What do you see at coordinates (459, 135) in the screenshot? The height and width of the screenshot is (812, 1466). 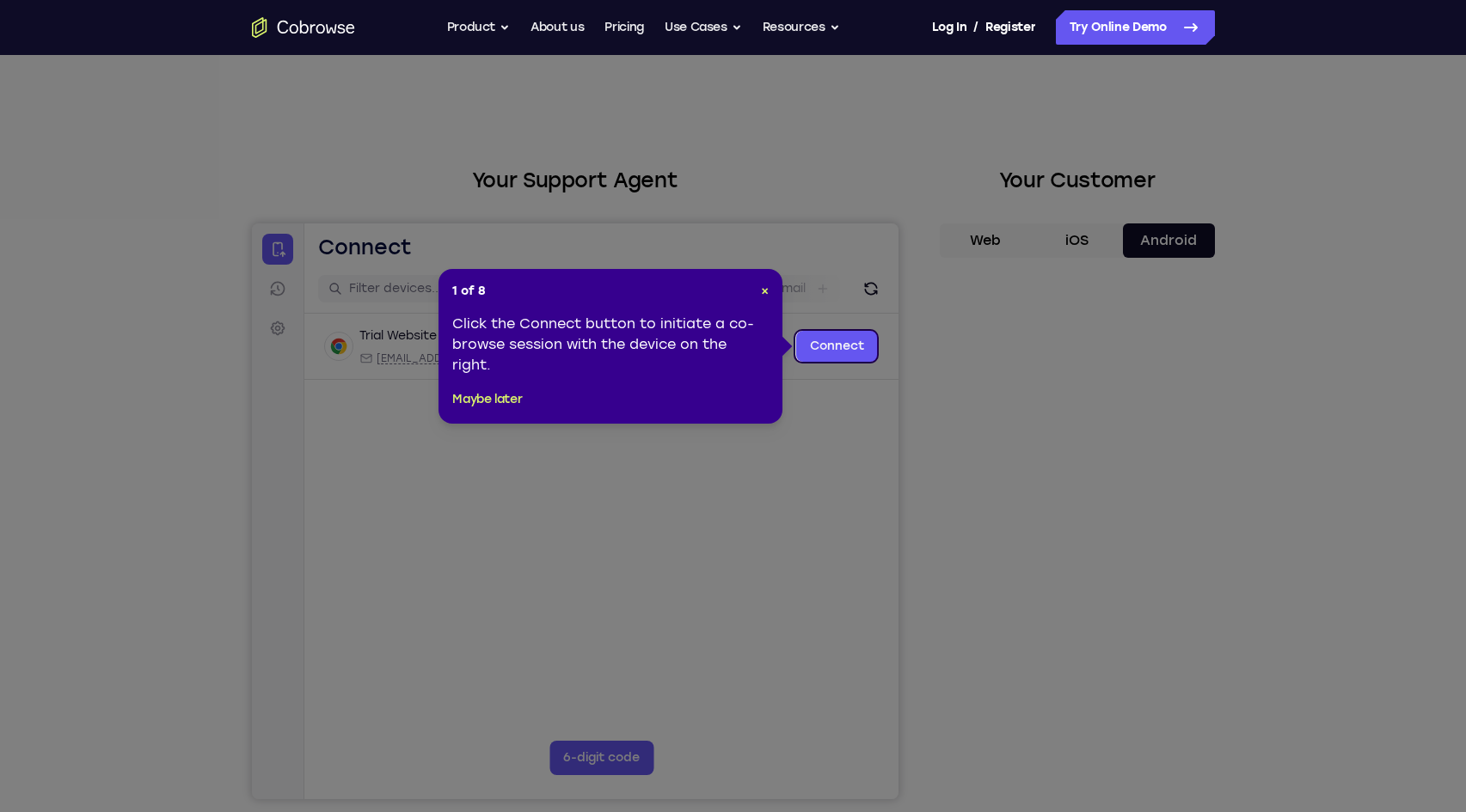 I see `span: +11 more` at bounding box center [459, 135].